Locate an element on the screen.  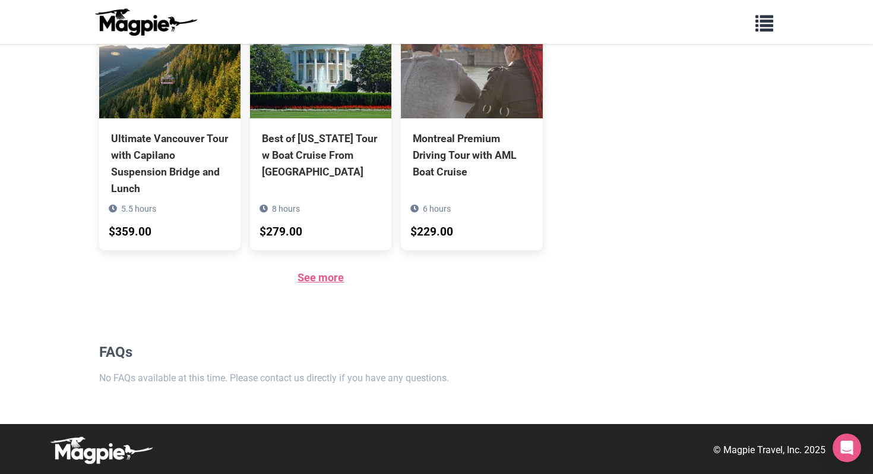
div: Open Intercom Messenger is located at coordinates (847, 447).